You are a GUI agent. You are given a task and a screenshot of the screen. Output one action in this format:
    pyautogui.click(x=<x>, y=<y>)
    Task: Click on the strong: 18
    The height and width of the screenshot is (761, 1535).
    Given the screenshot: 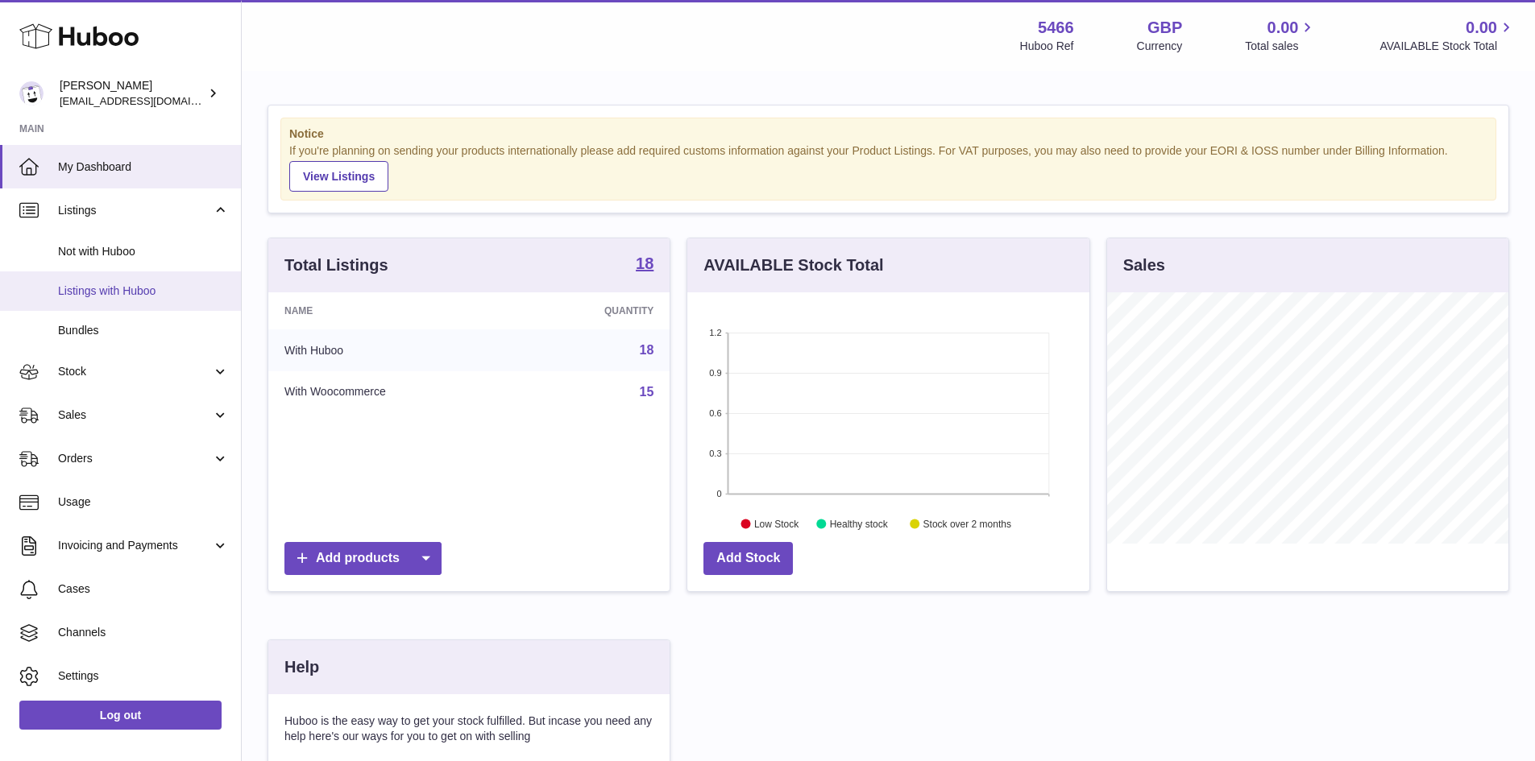 What is the action you would take?
    pyautogui.click(x=644, y=263)
    